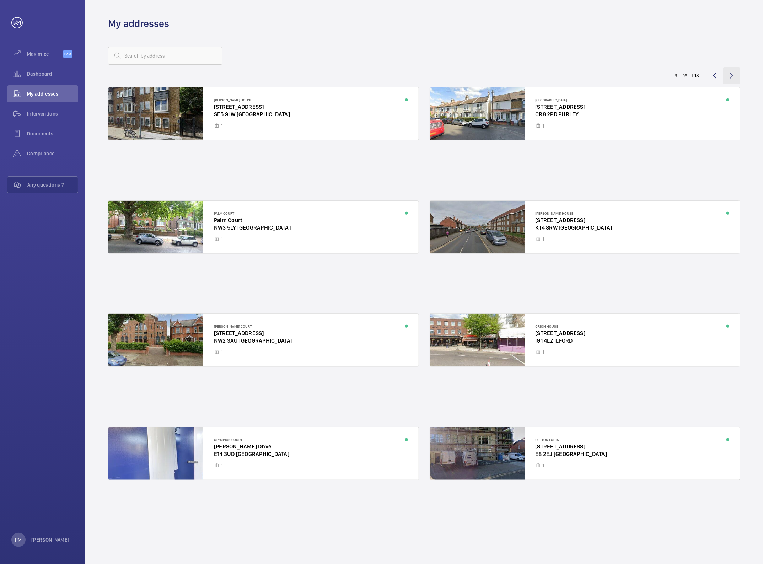 The width and height of the screenshot is (763, 564). What do you see at coordinates (18, 540) in the screenshot?
I see `p: PM` at bounding box center [18, 540].